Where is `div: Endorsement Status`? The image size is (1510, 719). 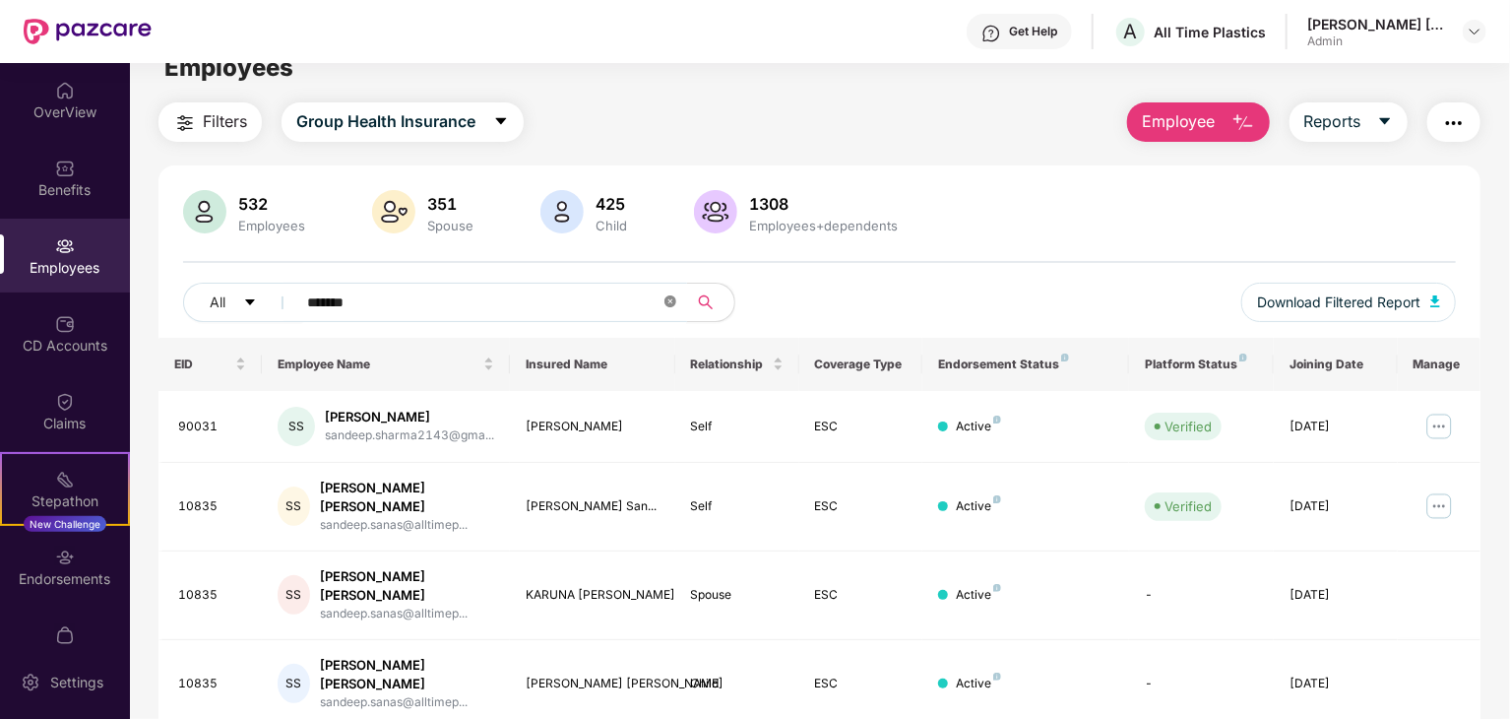
div: Endorsement Status is located at coordinates (1026, 364).